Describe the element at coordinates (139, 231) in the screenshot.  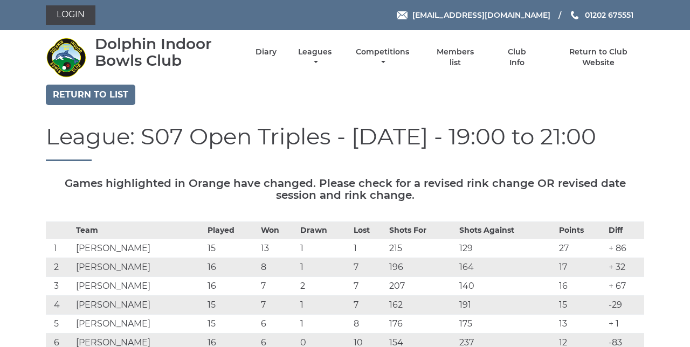
I see `th: Team` at that location.